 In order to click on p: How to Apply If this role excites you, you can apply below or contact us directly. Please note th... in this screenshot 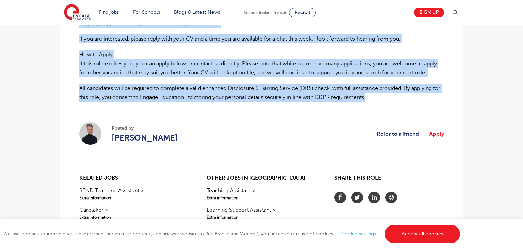, I will do `click(261, 63)`.